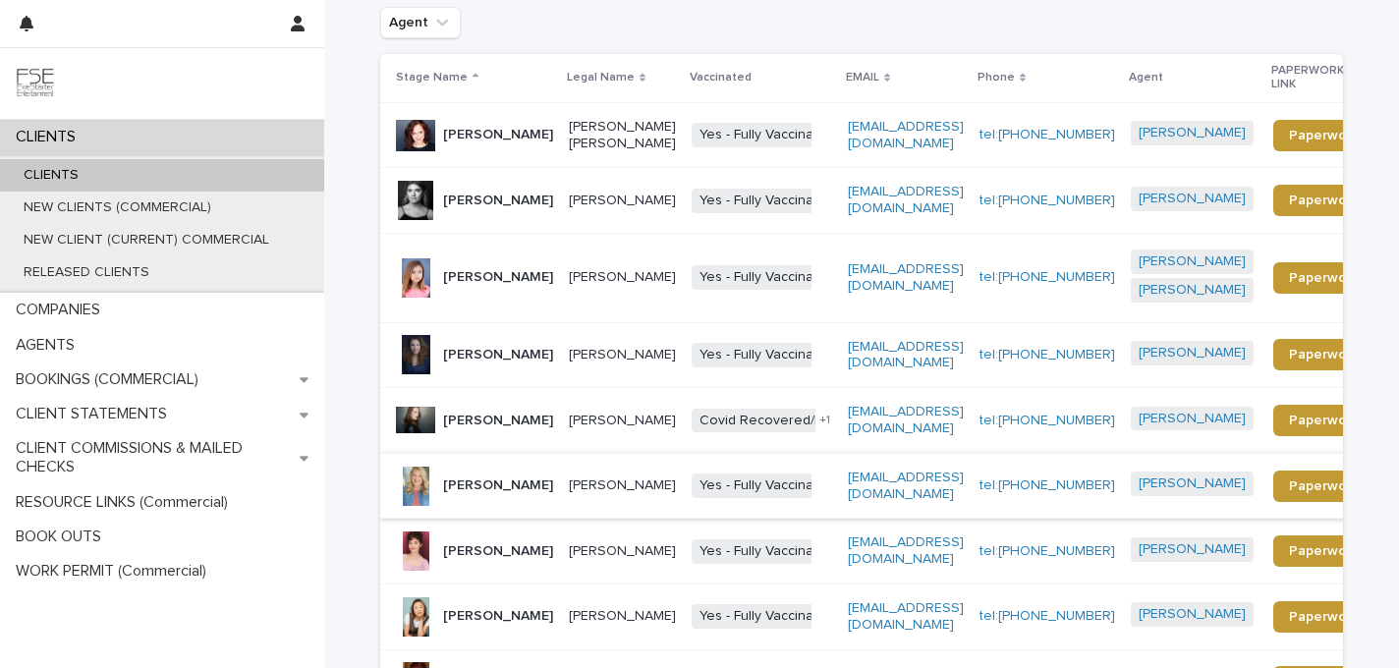  Describe the element at coordinates (126, 502) in the screenshot. I see `p: RESOURCE LINKS (Commercial)` at that location.